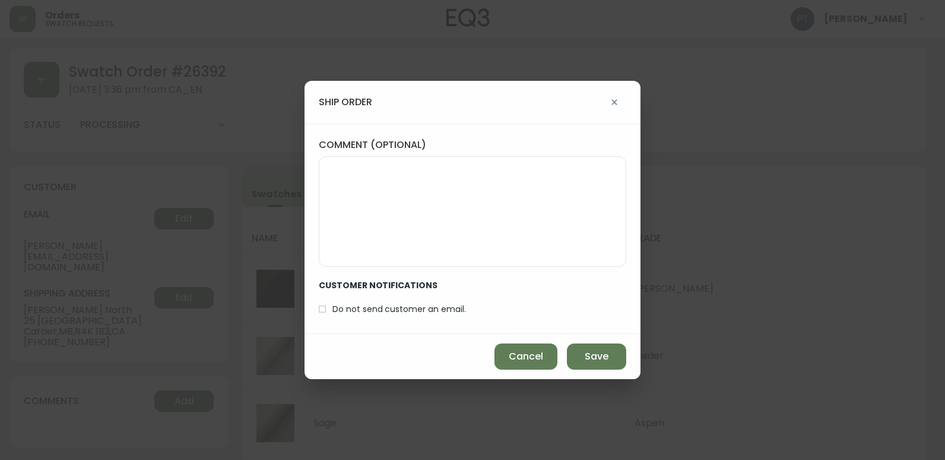 The image size is (945, 460). Describe the element at coordinates (346, 102) in the screenshot. I see `h4: ship order` at that location.